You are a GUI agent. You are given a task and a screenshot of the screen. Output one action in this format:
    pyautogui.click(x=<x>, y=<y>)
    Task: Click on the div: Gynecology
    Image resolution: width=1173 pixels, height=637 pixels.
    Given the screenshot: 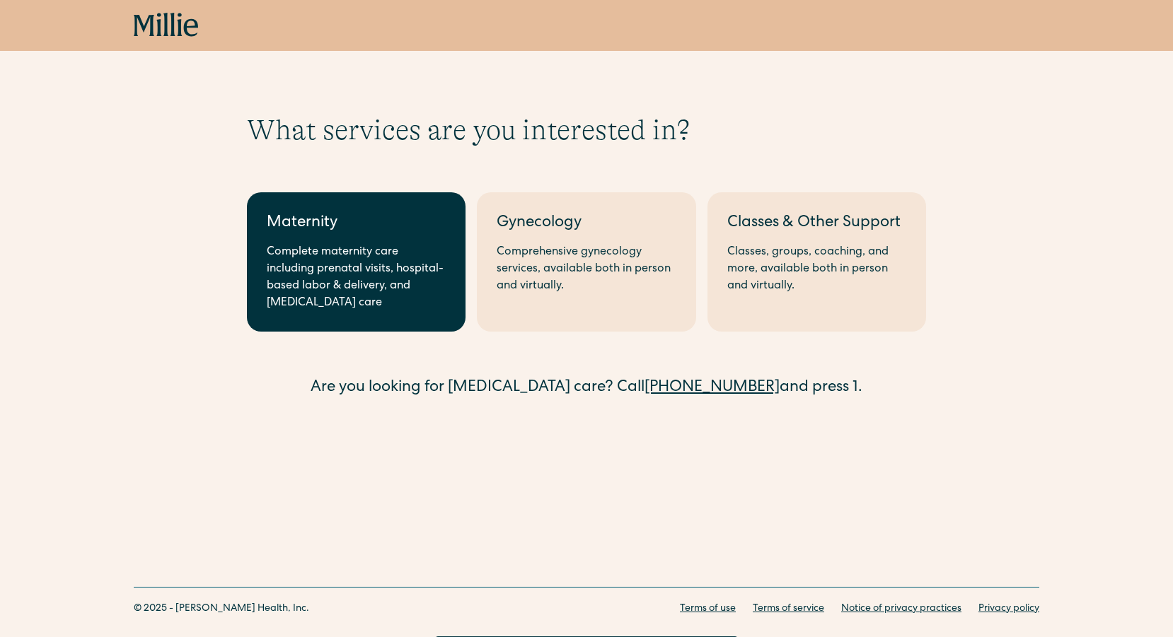 What is the action you would take?
    pyautogui.click(x=586, y=224)
    